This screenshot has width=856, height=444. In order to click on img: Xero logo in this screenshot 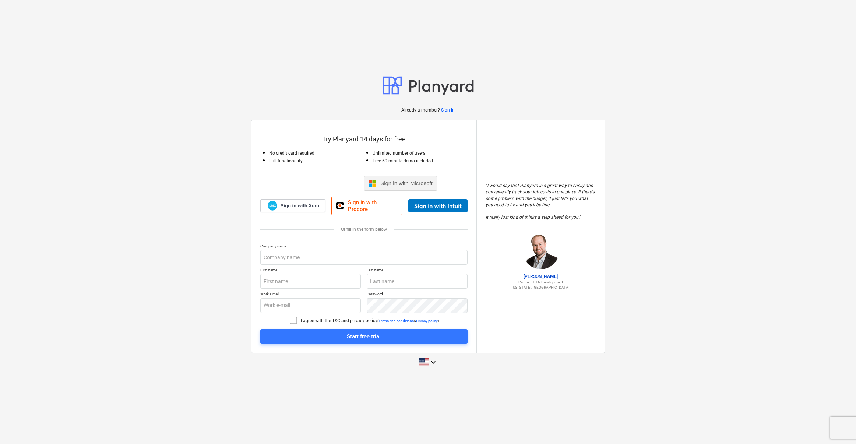, I will do `click(272, 205)`.